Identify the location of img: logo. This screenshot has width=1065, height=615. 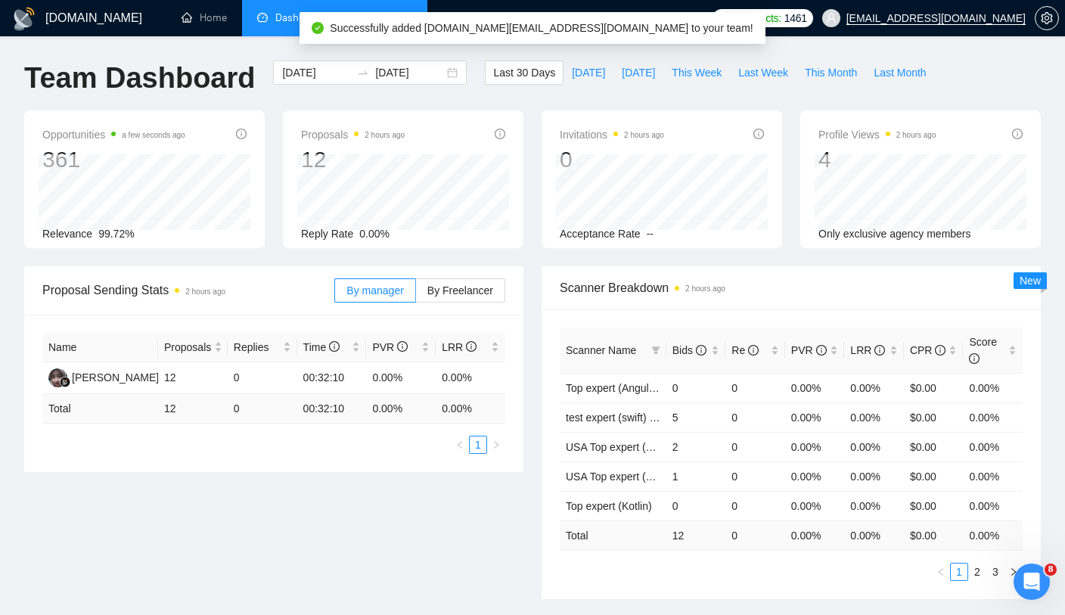
(24, 19).